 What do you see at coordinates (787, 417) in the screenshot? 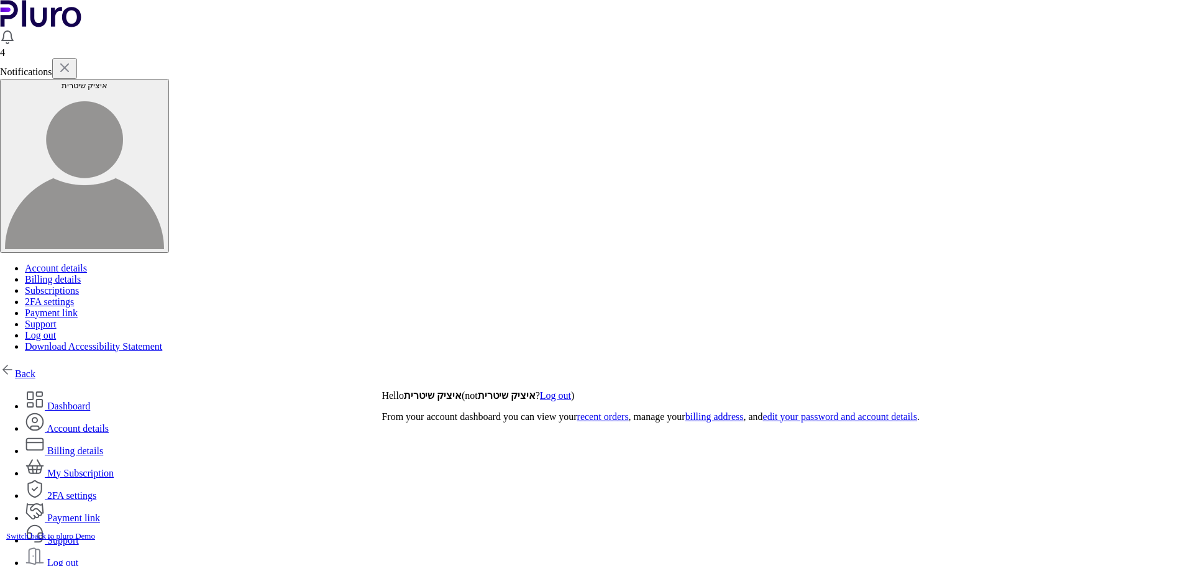
I see `p: From your account dashboard you can view your , manage your , and .` at bounding box center [787, 417].